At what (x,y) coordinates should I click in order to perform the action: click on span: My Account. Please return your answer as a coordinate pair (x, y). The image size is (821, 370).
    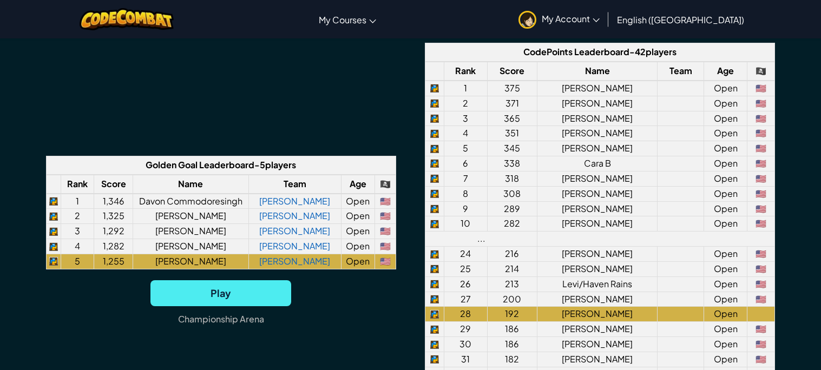
    Looking at the image, I should click on (570, 18).